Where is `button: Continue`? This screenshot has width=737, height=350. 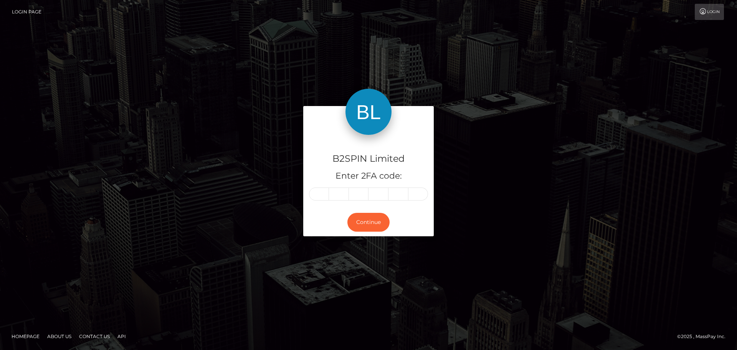 button: Continue is located at coordinates (369, 222).